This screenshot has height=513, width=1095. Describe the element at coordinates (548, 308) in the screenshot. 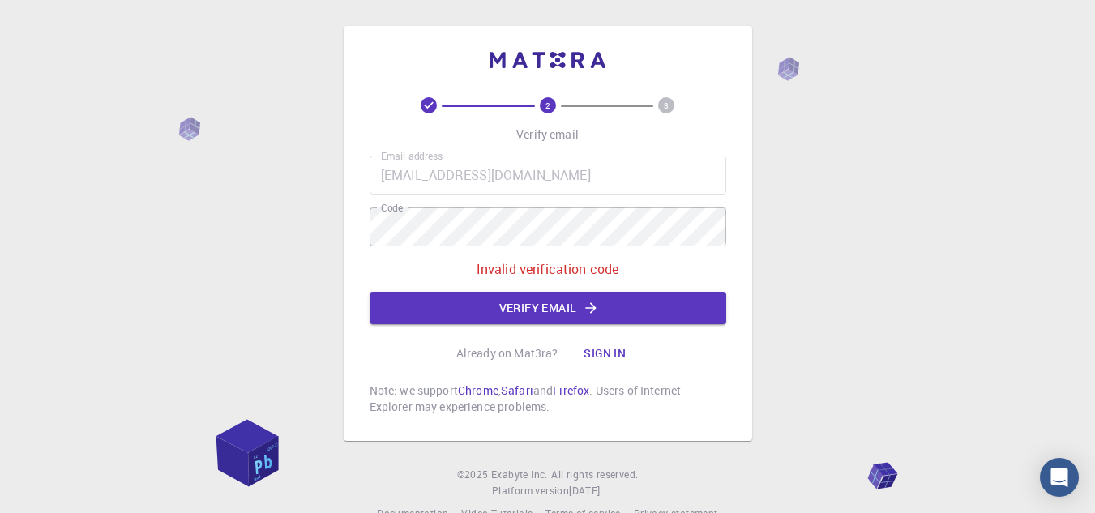

I see `button: Verify email` at that location.